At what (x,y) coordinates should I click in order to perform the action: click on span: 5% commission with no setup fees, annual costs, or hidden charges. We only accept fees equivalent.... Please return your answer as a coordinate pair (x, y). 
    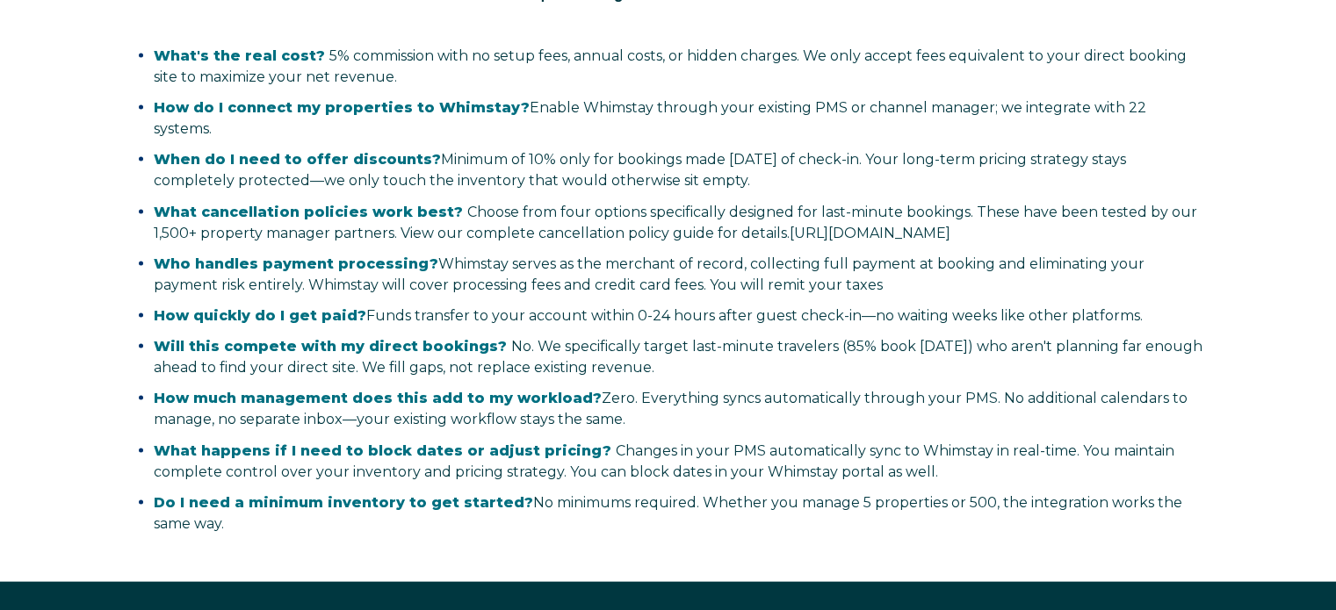
    Looking at the image, I should click on (670, 66).